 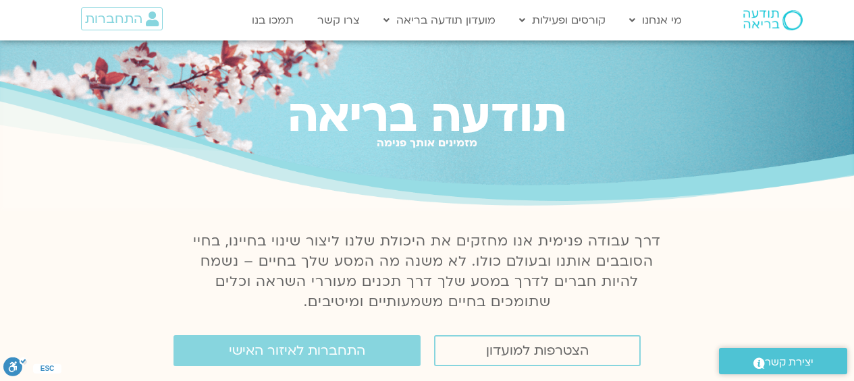 I want to click on a: הצטרפות למועדון, so click(x=537, y=351).